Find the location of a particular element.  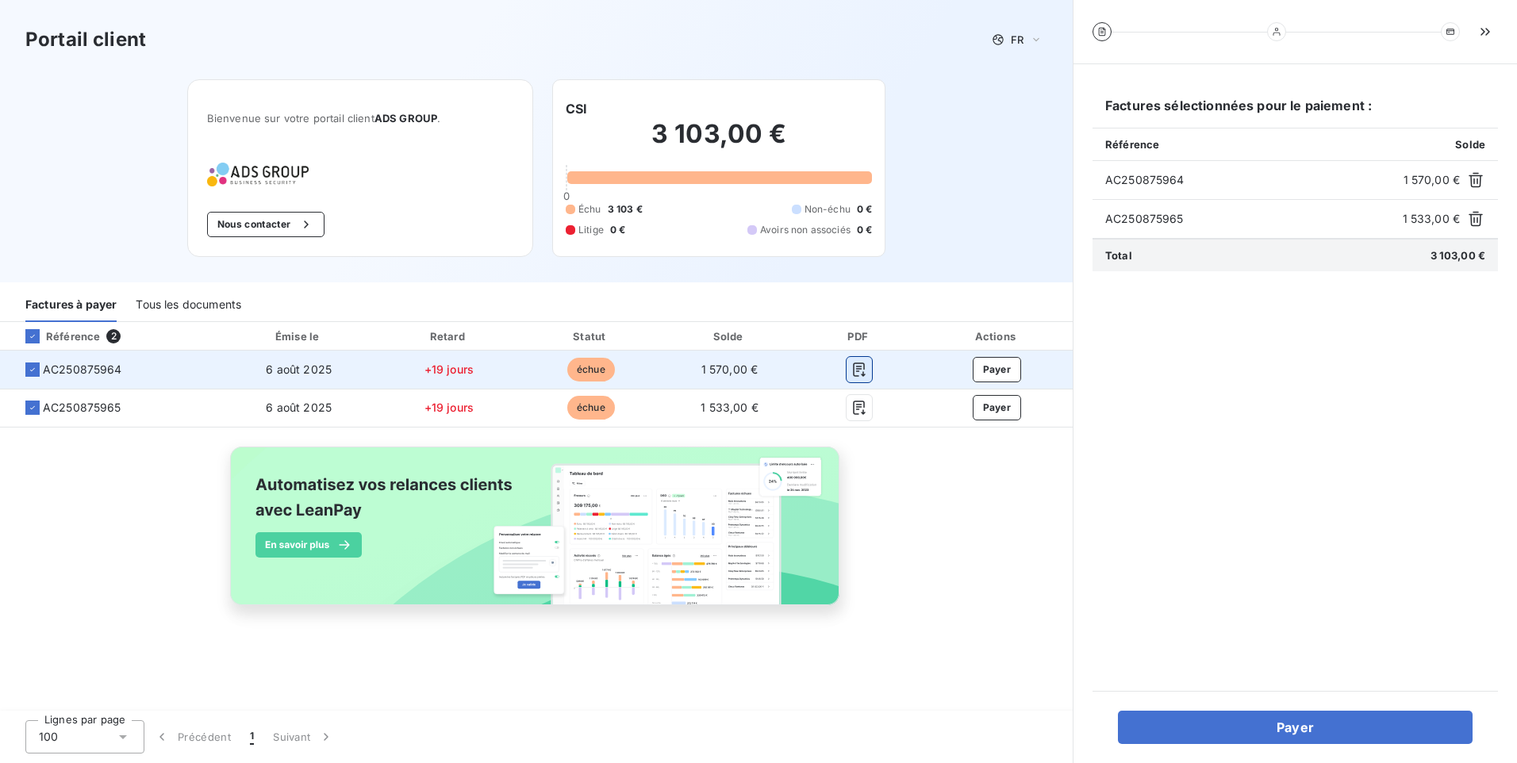

span: 2 is located at coordinates (113, 336).